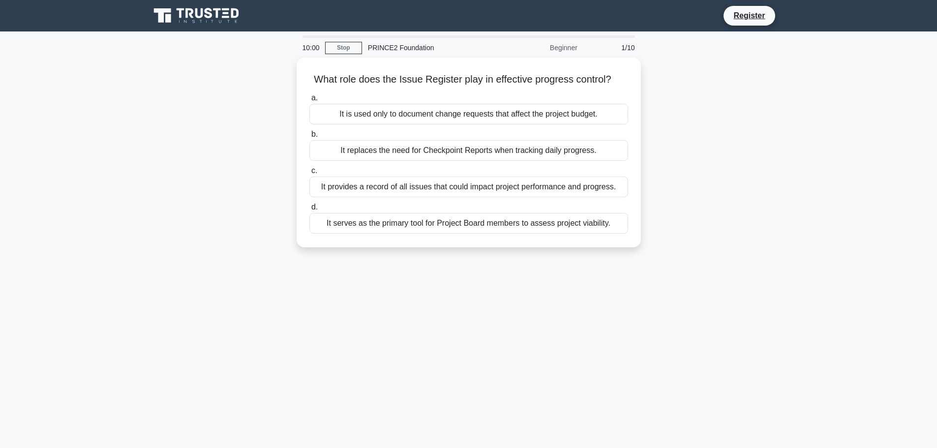  I want to click on div: PRINCE2 Foundation, so click(430, 48).